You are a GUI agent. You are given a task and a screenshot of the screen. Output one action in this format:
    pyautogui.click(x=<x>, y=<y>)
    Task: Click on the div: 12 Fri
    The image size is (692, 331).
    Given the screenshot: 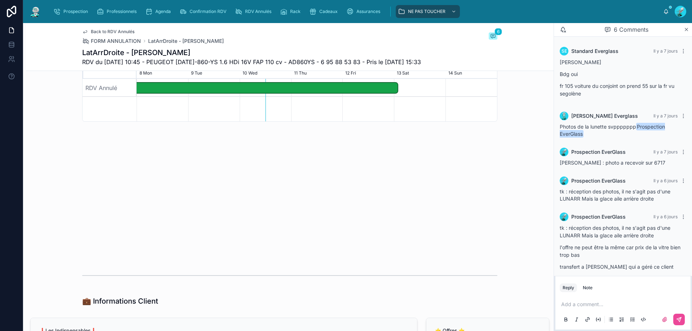 What is the action you would take?
    pyautogui.click(x=368, y=74)
    